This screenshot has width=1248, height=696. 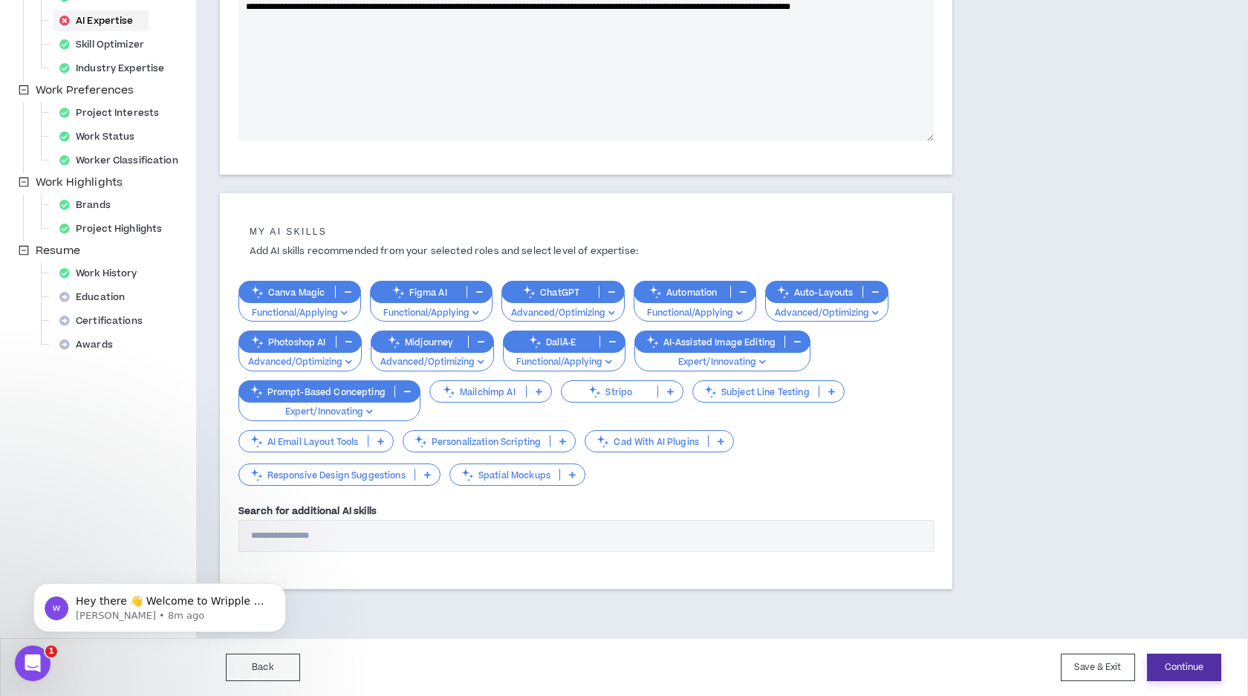 What do you see at coordinates (106, 321) in the screenshot?
I see `div: Certifications` at bounding box center [106, 321].